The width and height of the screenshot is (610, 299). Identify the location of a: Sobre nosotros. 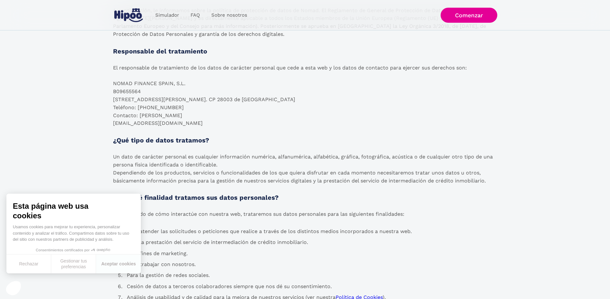
(229, 15).